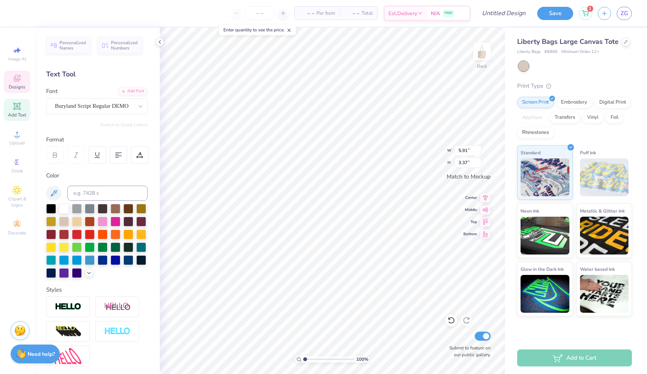 This screenshot has height=374, width=647. What do you see at coordinates (124, 125) in the screenshot?
I see `button: Switch to Greek Letters` at bounding box center [124, 125].